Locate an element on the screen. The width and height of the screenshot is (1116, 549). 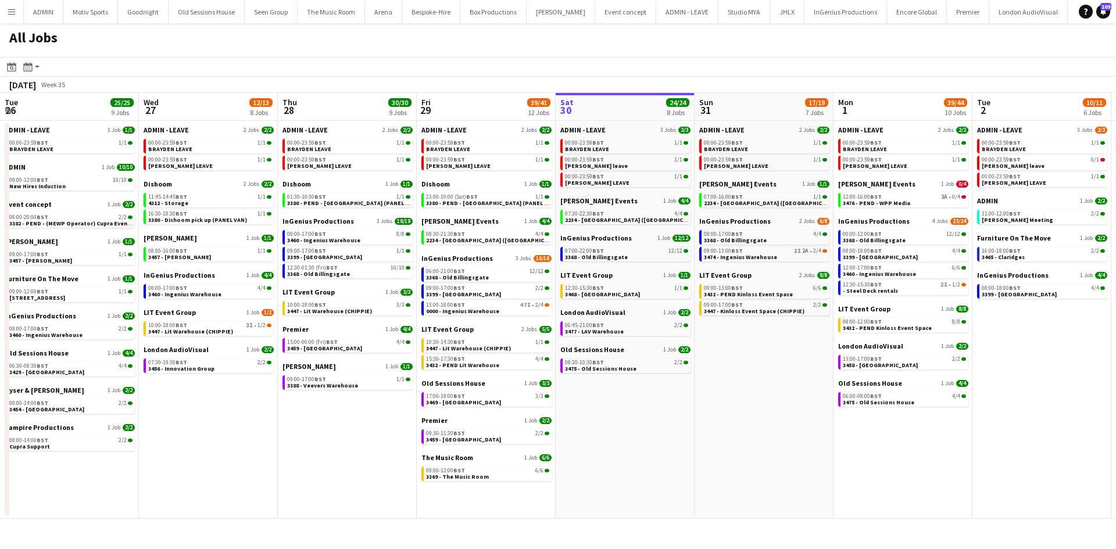
button: Motiv Sports is located at coordinates (91, 12).